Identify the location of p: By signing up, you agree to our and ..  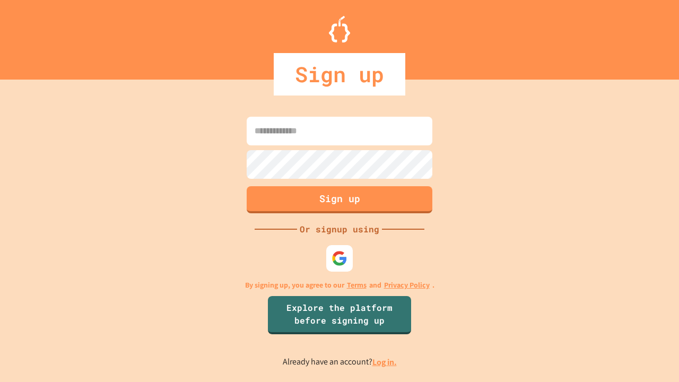
(340, 285).